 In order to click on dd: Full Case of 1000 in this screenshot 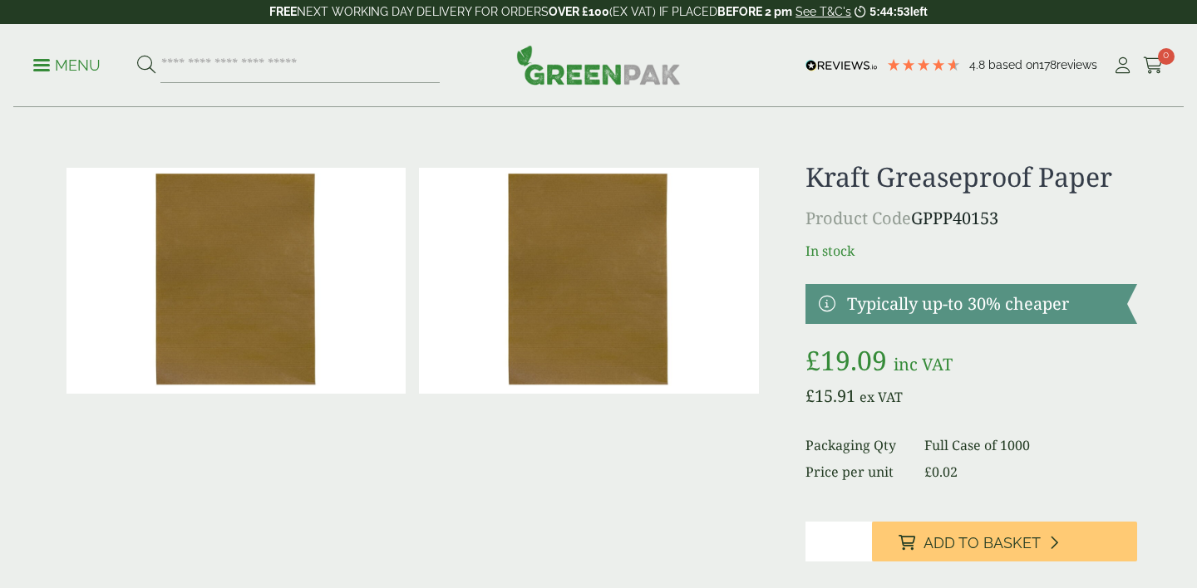, I will do `click(1030, 445)`.